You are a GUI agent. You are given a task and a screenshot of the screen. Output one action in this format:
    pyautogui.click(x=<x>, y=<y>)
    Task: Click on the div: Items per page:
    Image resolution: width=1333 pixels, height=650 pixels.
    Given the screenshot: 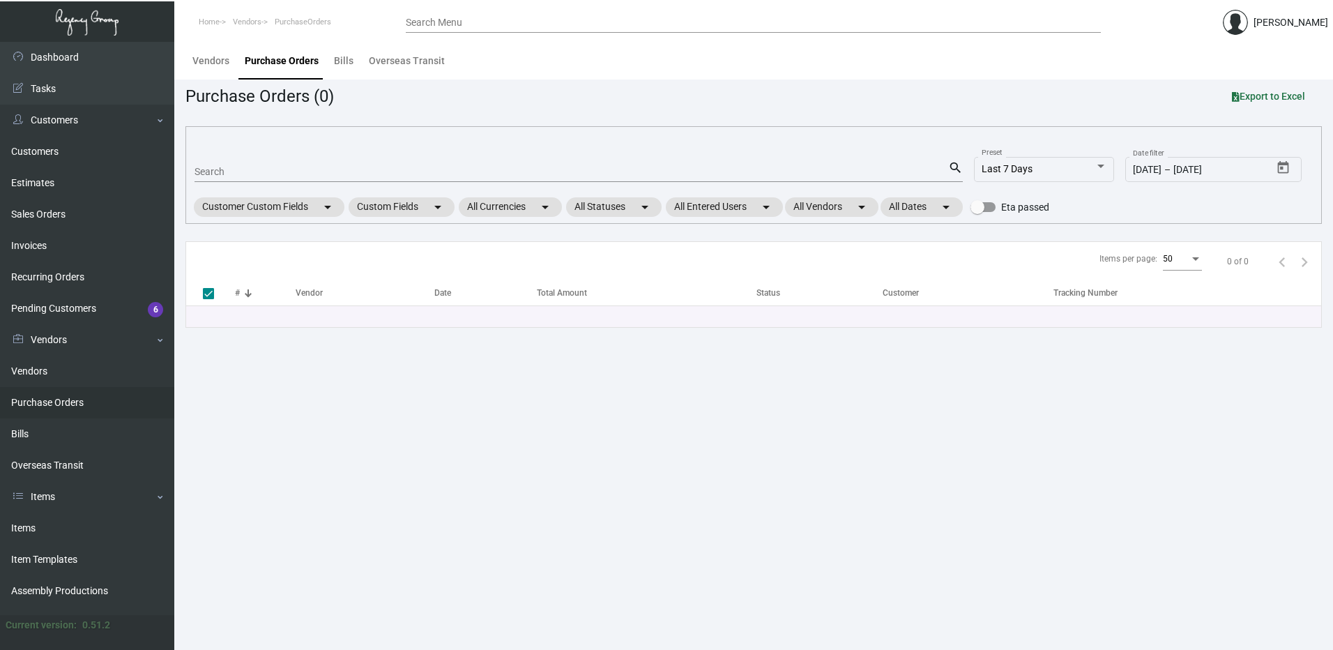 What is the action you would take?
    pyautogui.click(x=1128, y=259)
    